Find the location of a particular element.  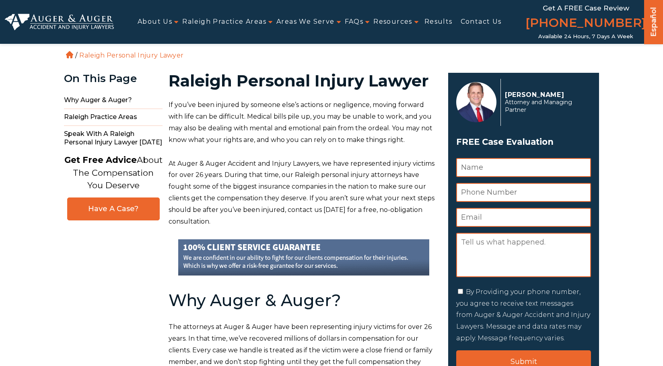

img: guarantee-banner is located at coordinates (304, 257).